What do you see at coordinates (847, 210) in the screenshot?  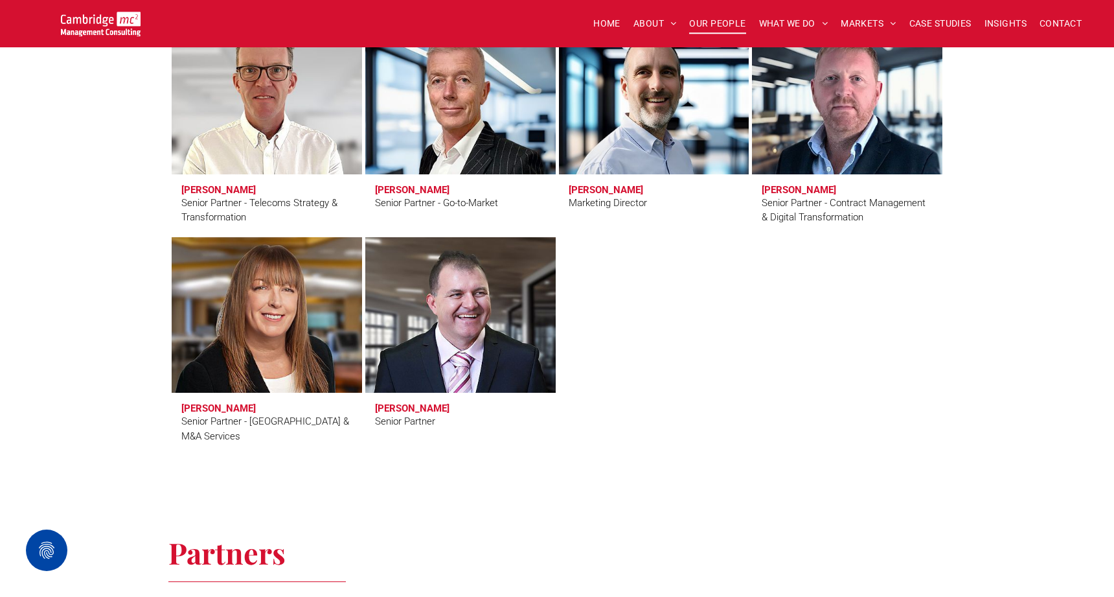 I see `div: Senior Partner - Contract Management & Digital Transformation` at bounding box center [847, 210].